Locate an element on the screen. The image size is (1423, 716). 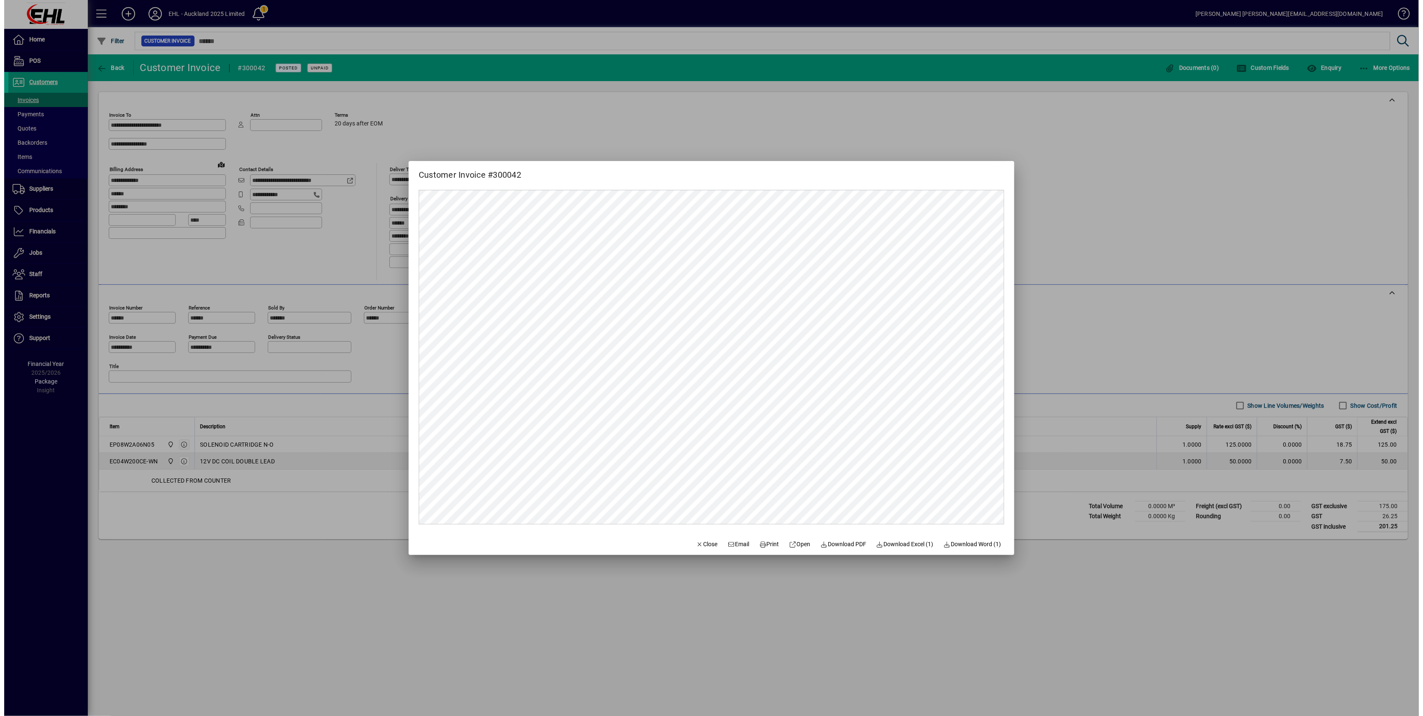
span: Print is located at coordinates (765, 544).